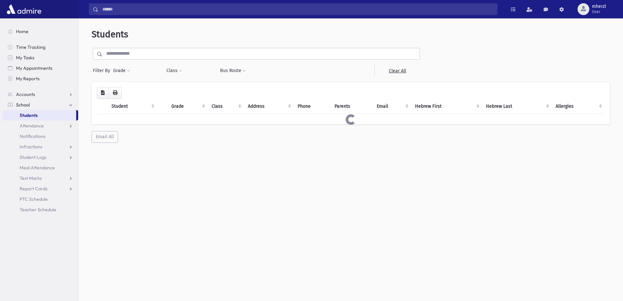 This screenshot has width=623, height=301. I want to click on span: Accounts, so click(26, 94).